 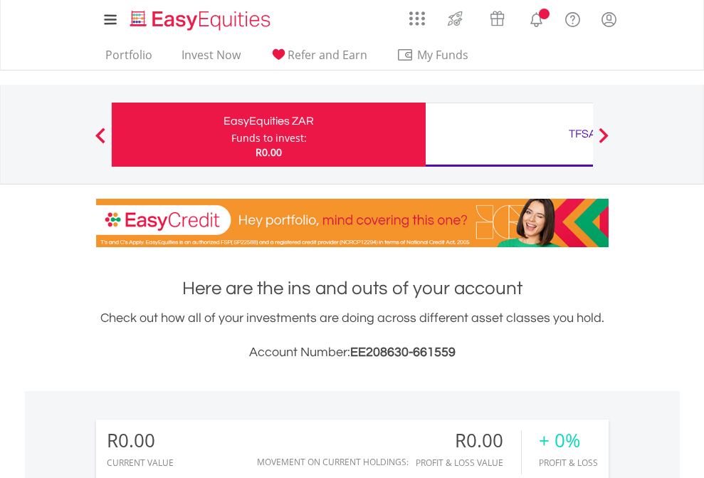 I want to click on a: My Profile, so click(x=609, y=19).